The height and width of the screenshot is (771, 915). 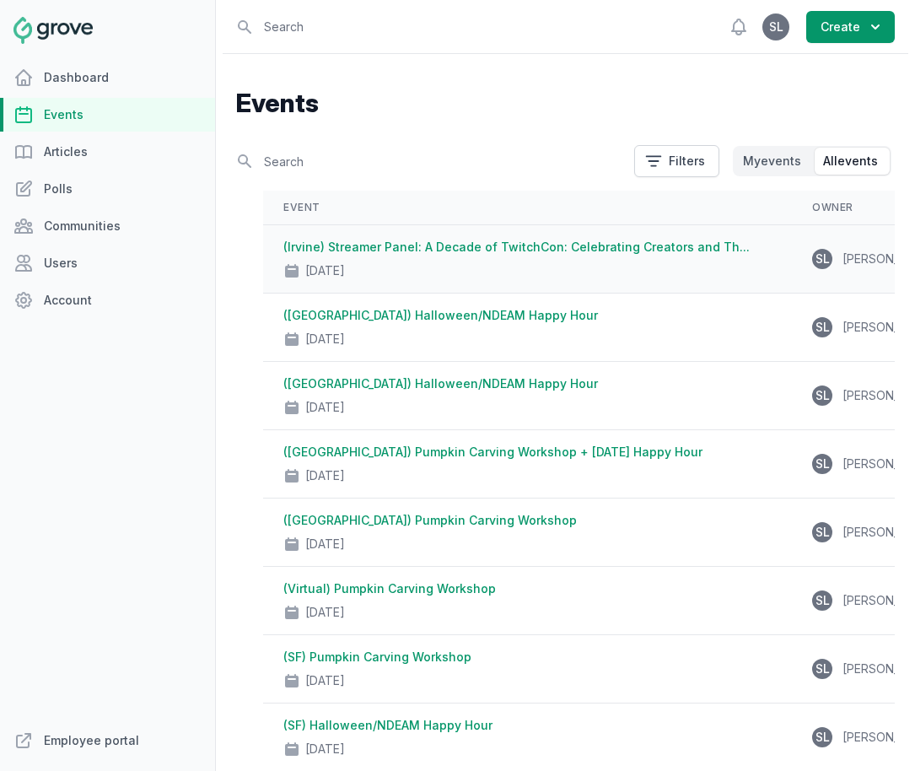 What do you see at coordinates (390, 588) in the screenshot?
I see `a: (Virtual) Pumpkin Carving Workshop` at bounding box center [390, 588].